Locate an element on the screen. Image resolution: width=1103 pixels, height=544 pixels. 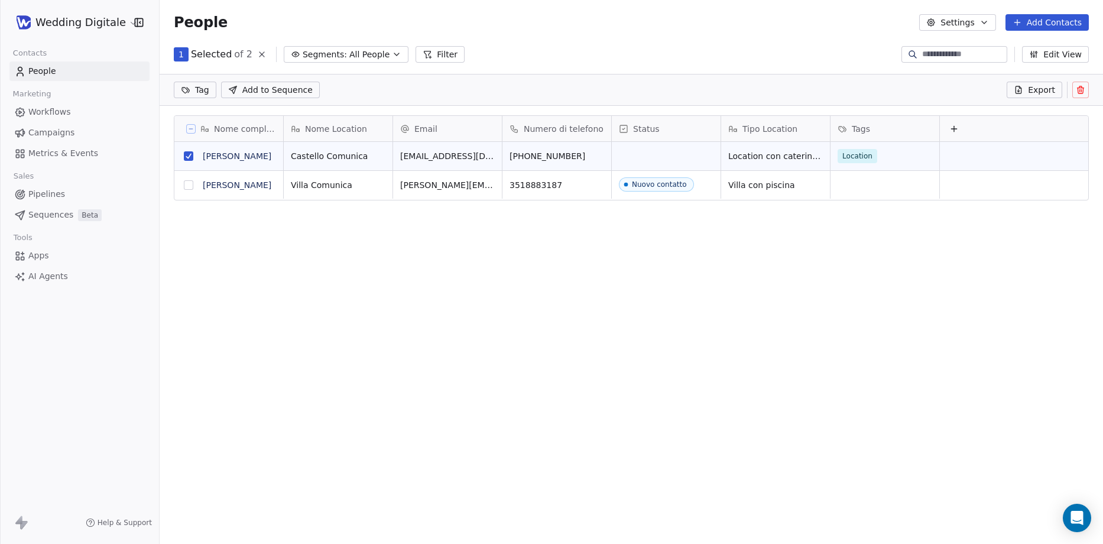
a: Pipelines is located at coordinates (79, 194).